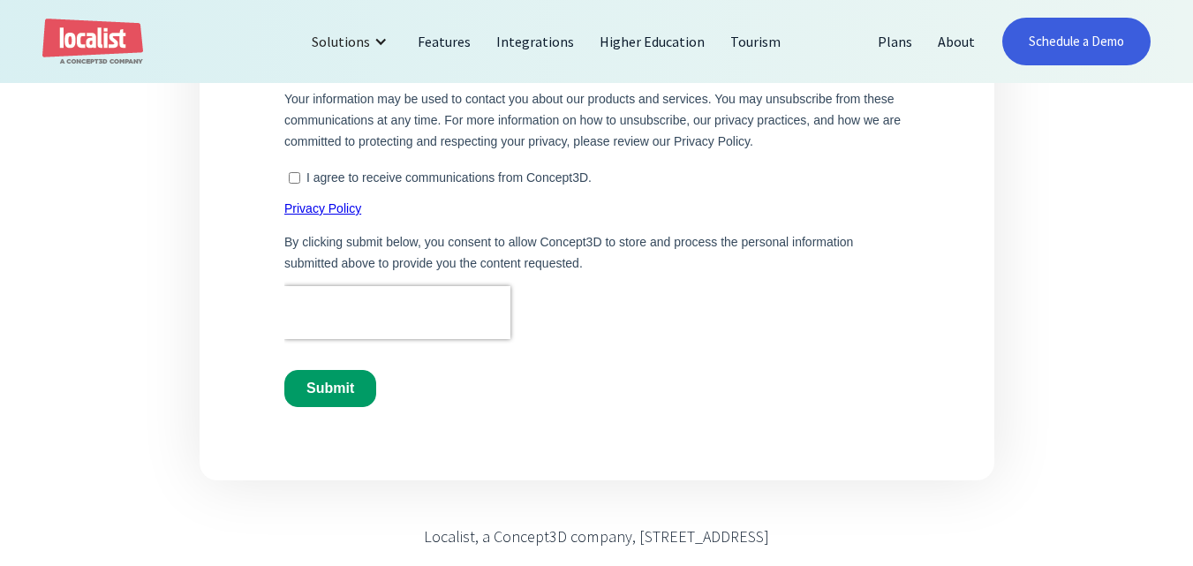 This screenshot has height=566, width=1193. I want to click on span: Last name, so click(339, 8).